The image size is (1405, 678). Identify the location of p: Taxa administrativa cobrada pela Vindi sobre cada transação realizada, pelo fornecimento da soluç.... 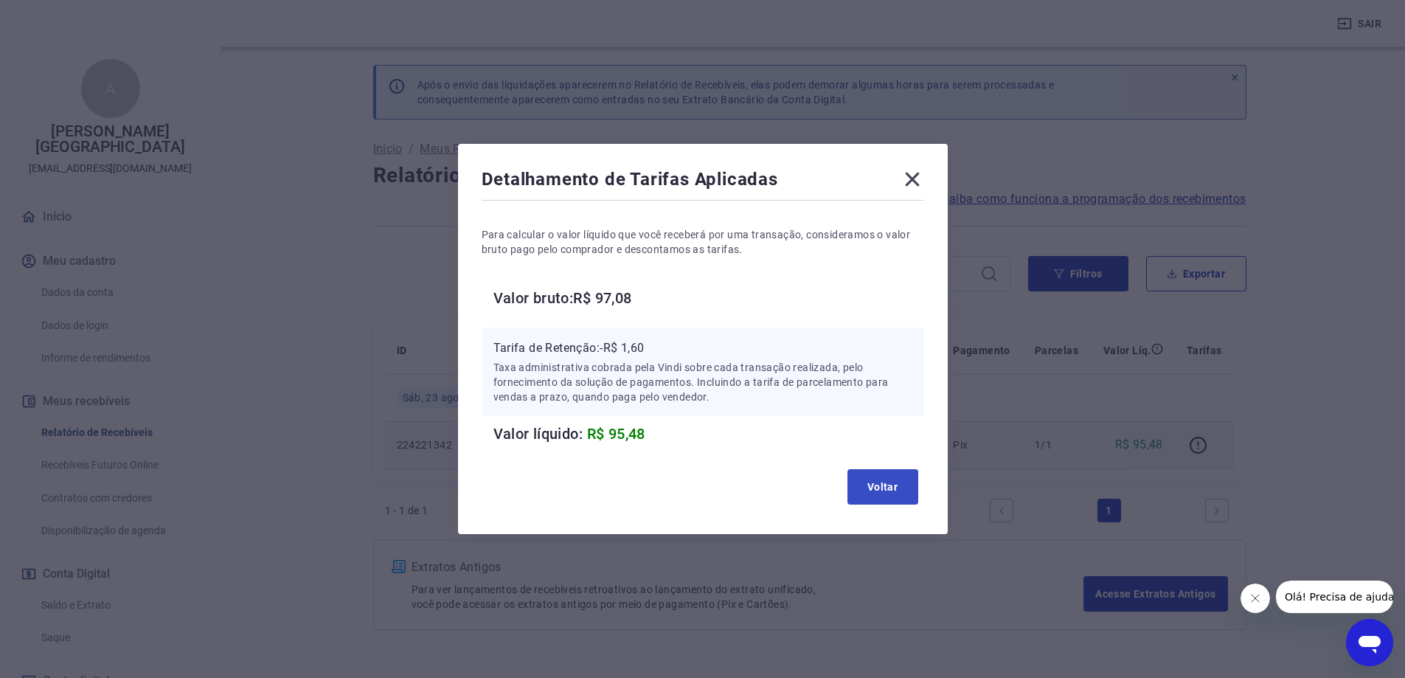
(703, 382).